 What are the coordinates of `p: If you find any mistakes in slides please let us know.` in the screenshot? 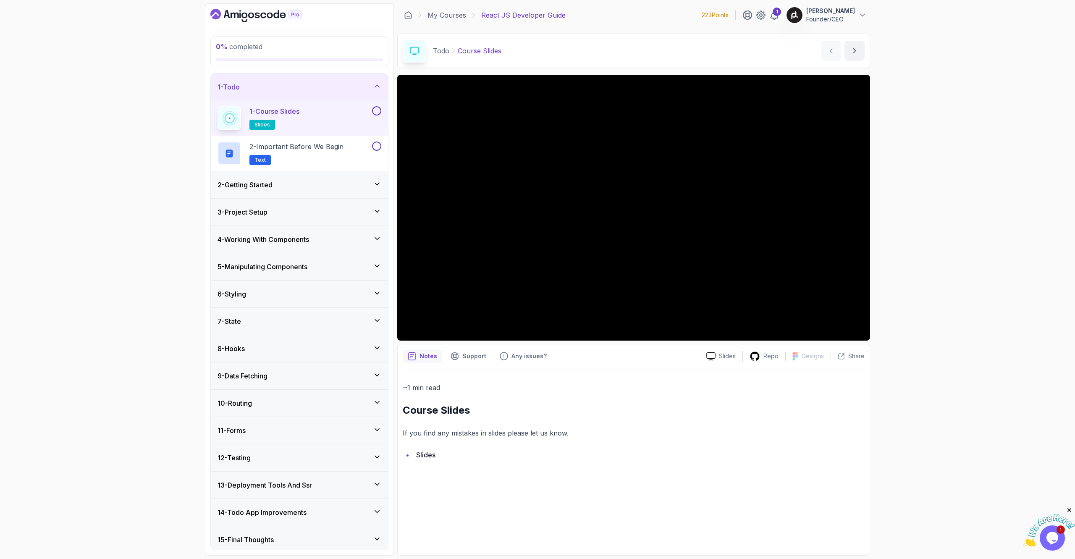 It's located at (634, 433).